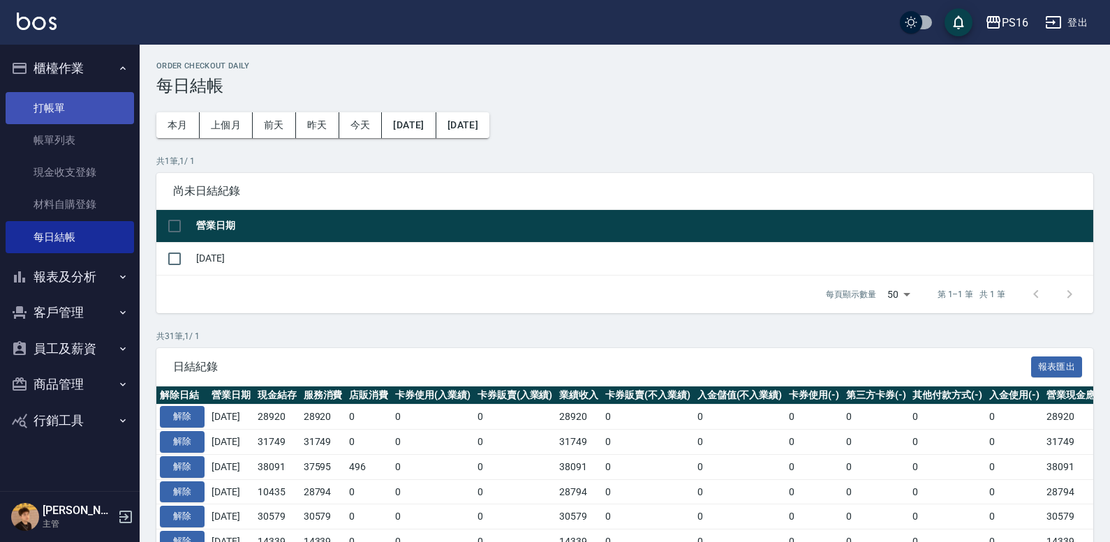 The height and width of the screenshot is (542, 1110). What do you see at coordinates (70, 277) in the screenshot?
I see `button: 報表及分析` at bounding box center [70, 277].